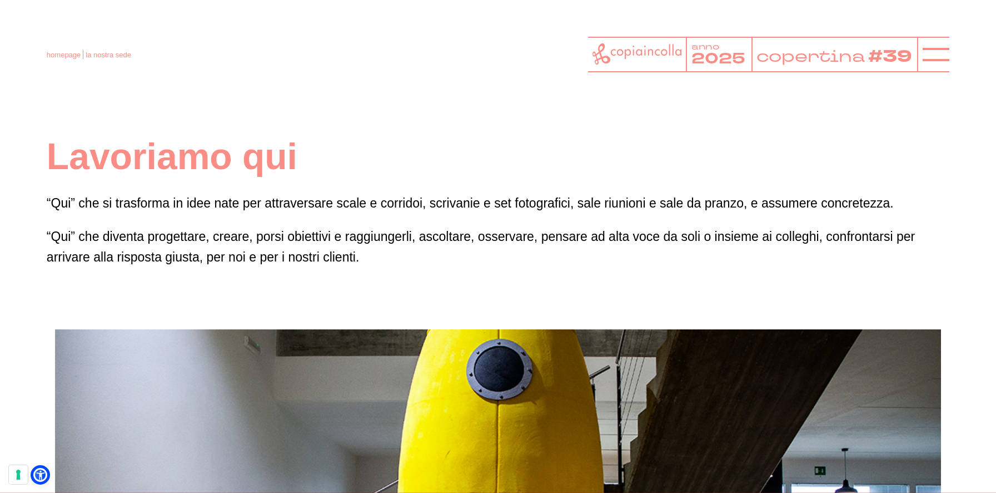 The image size is (996, 493). Describe the element at coordinates (498, 247) in the screenshot. I see `p: “Qui” che diventa progettare, creare, porsi obiettivi e raggiungerli, ascoltare, osservare, pensa...` at that location.